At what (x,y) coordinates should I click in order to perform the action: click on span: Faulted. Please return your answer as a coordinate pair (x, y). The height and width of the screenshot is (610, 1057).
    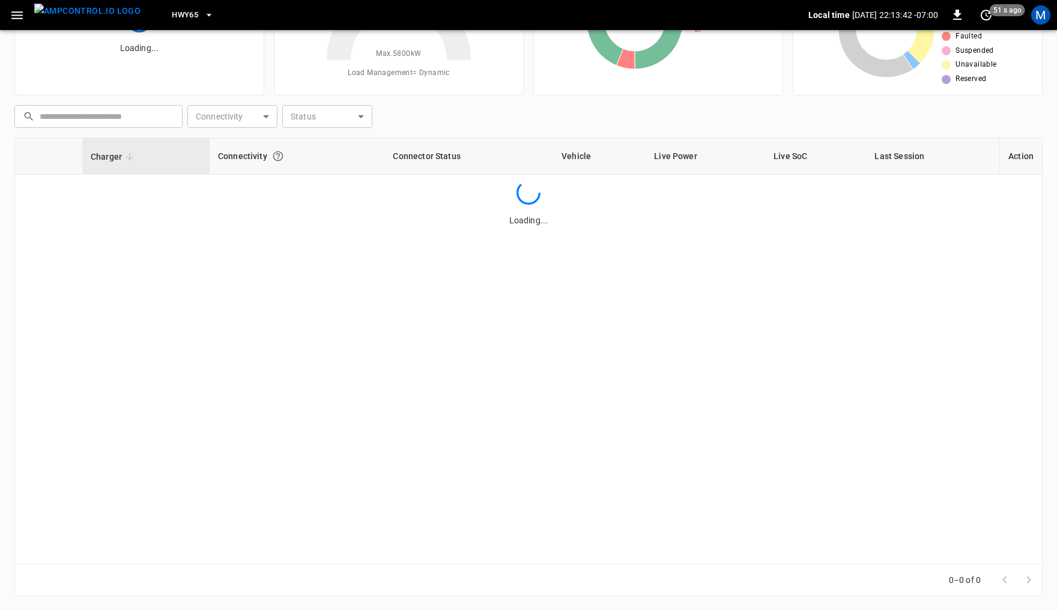
    Looking at the image, I should click on (969, 37).